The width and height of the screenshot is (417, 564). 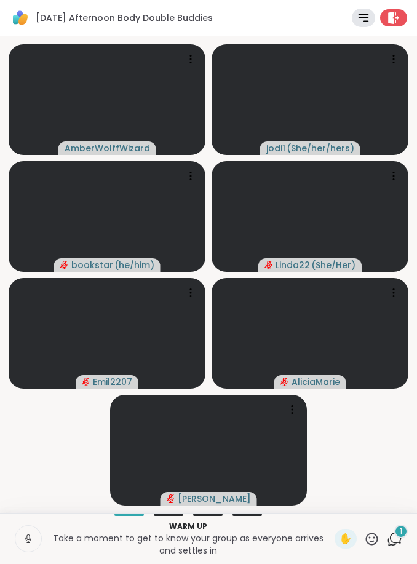 I want to click on span: Emil2207, so click(x=113, y=382).